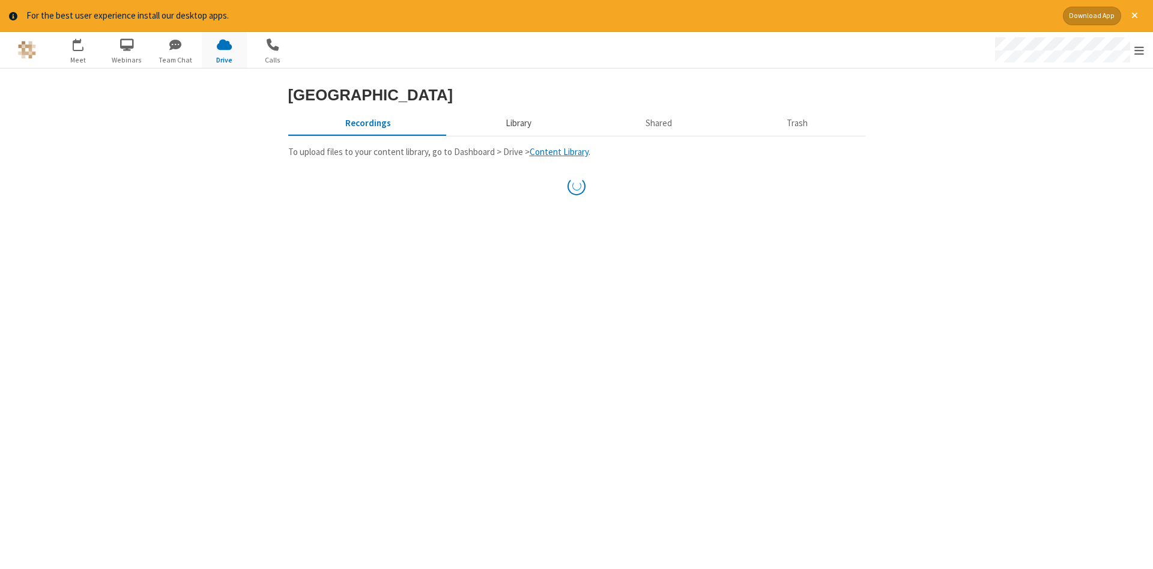 Image resolution: width=1153 pixels, height=569 pixels. Describe the element at coordinates (78, 60) in the screenshot. I see `span: Meet` at that location.